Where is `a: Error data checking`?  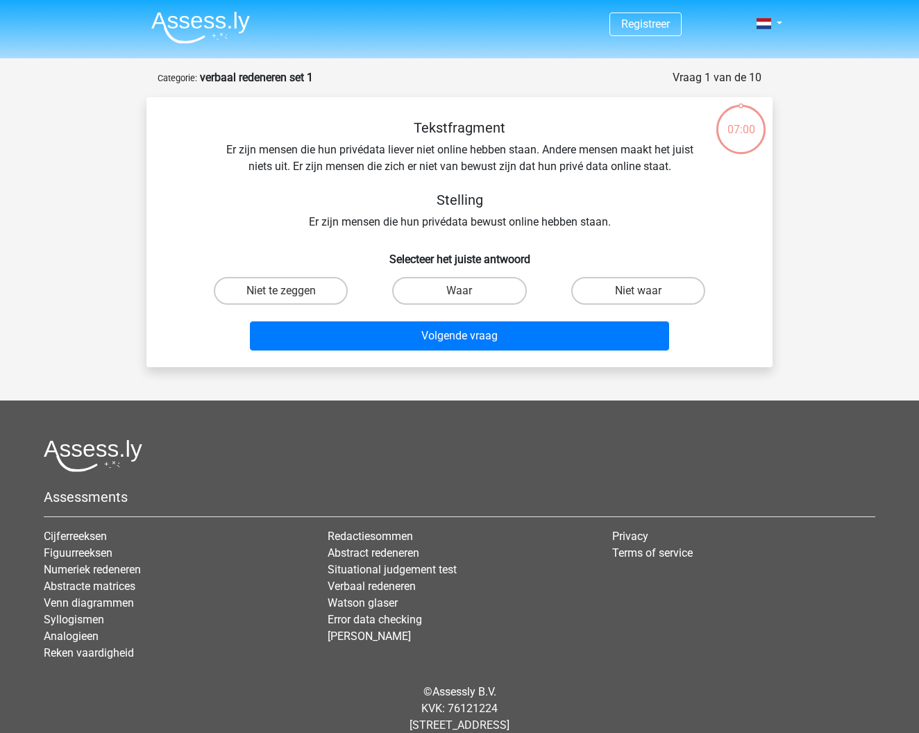
a: Error data checking is located at coordinates (375, 619).